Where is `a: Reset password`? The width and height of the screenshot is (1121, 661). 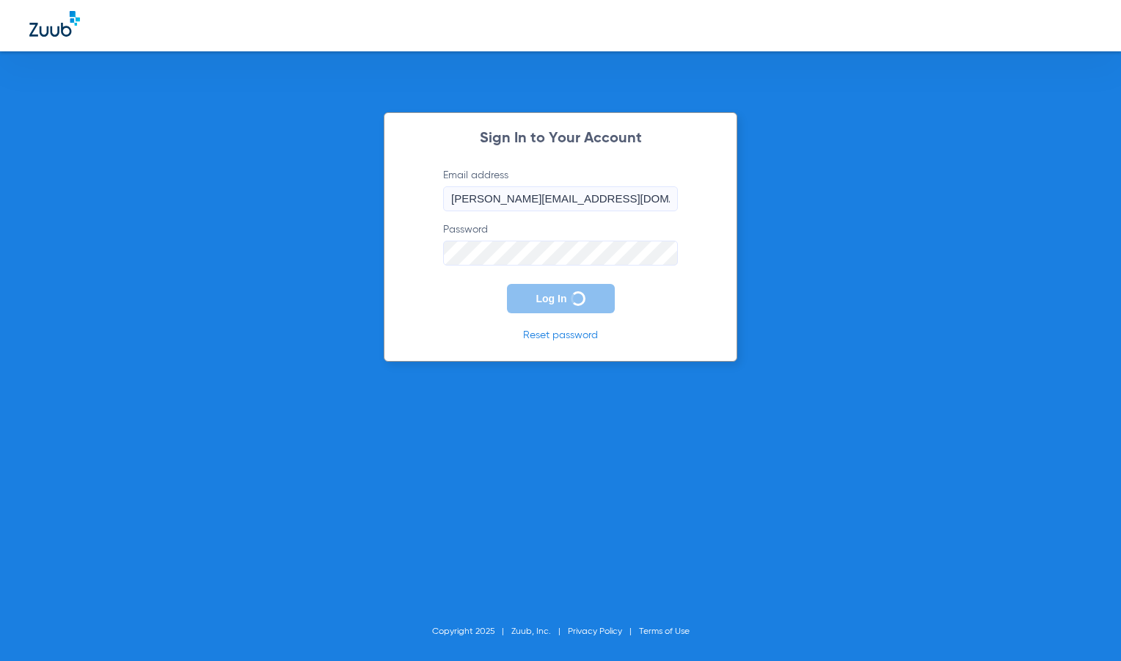 a: Reset password is located at coordinates (560, 335).